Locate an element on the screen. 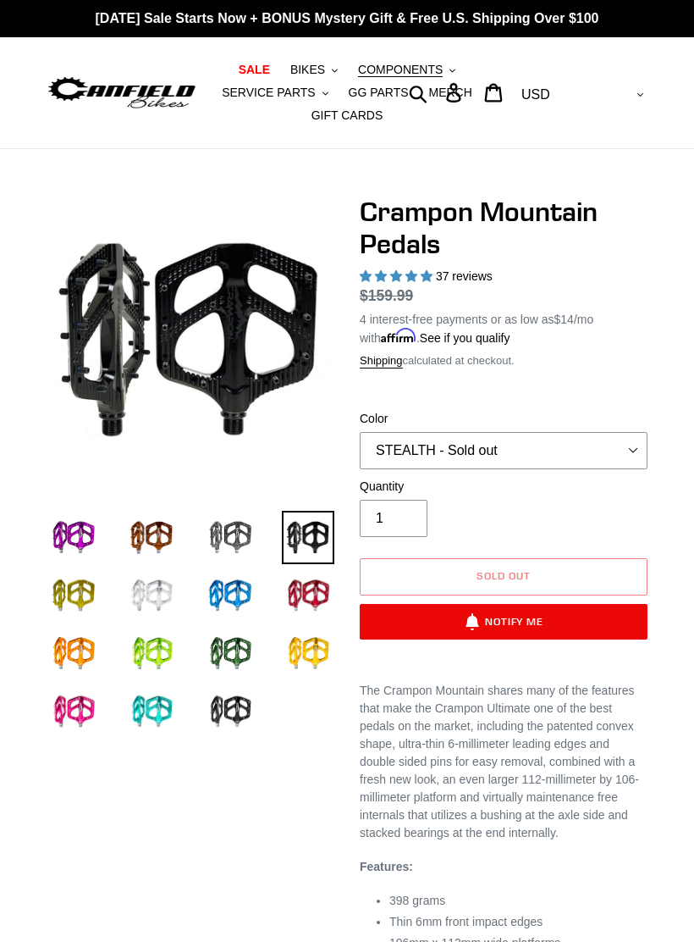  button: Notify Me is located at coordinates (504, 622).